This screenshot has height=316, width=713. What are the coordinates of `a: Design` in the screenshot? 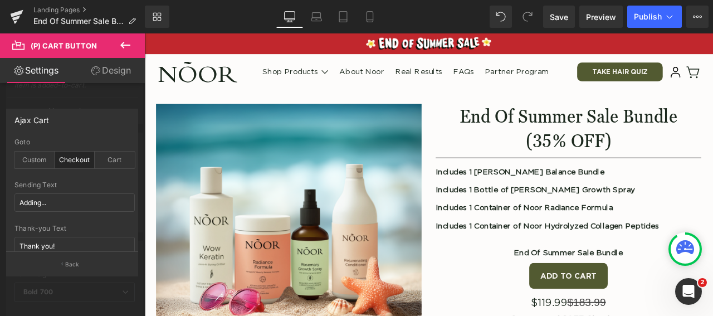 It's located at (111, 70).